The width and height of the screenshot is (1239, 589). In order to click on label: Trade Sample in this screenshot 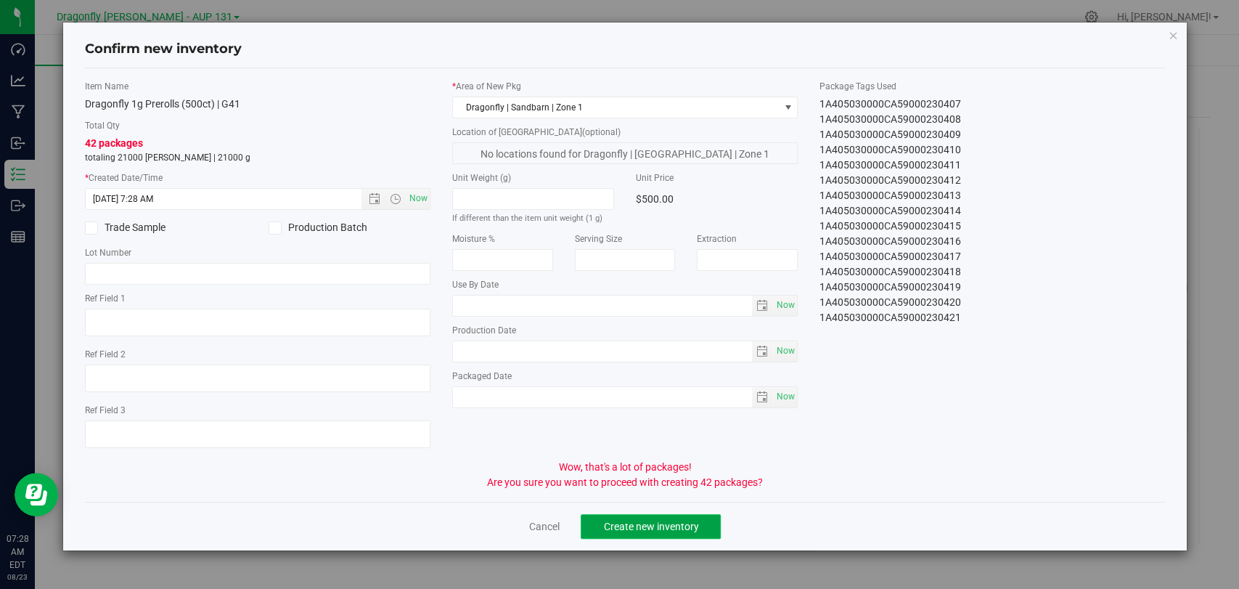, I will do `click(165, 227)`.